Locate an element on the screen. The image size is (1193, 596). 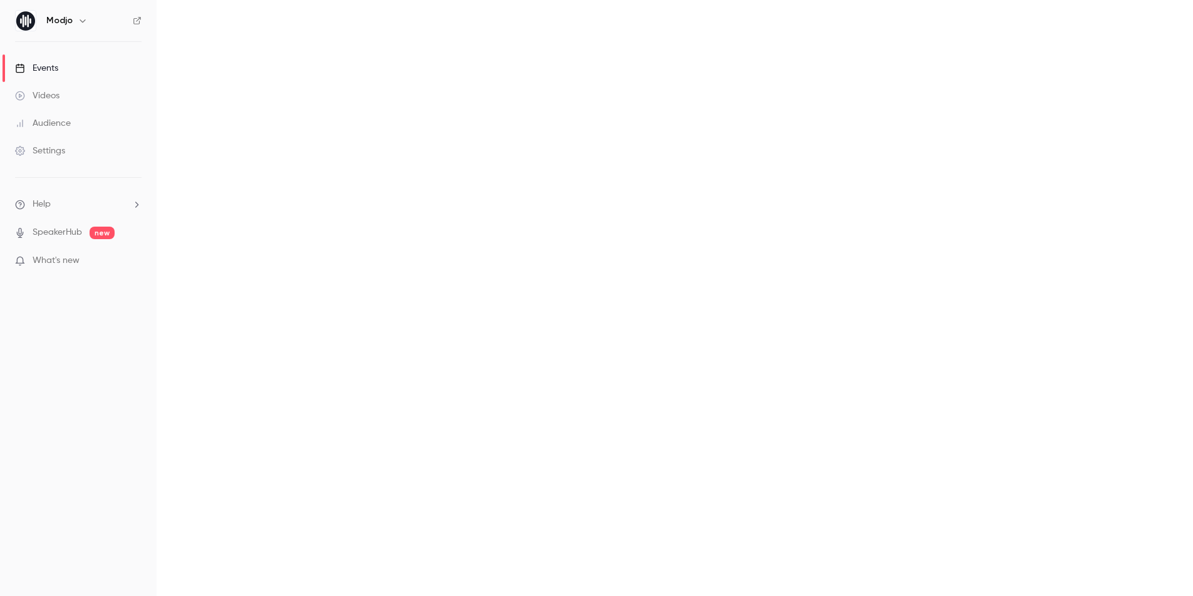
span: Help is located at coordinates (41, 204).